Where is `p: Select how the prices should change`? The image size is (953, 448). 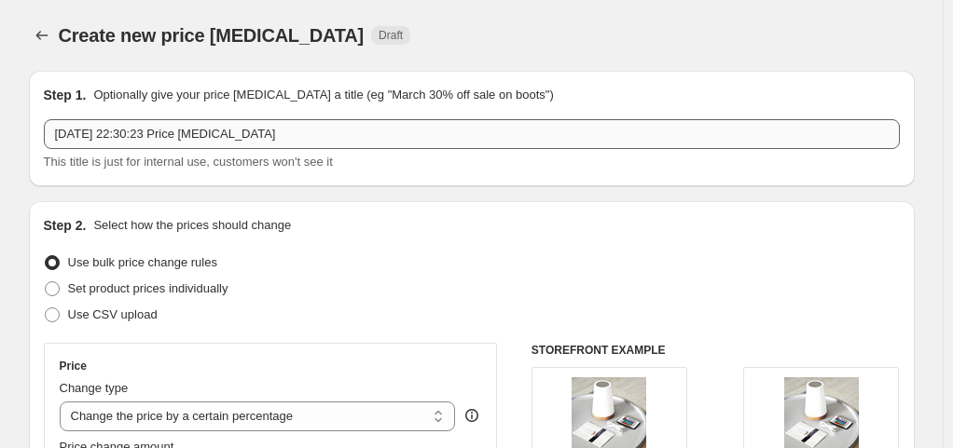 p: Select how the prices should change is located at coordinates (192, 226).